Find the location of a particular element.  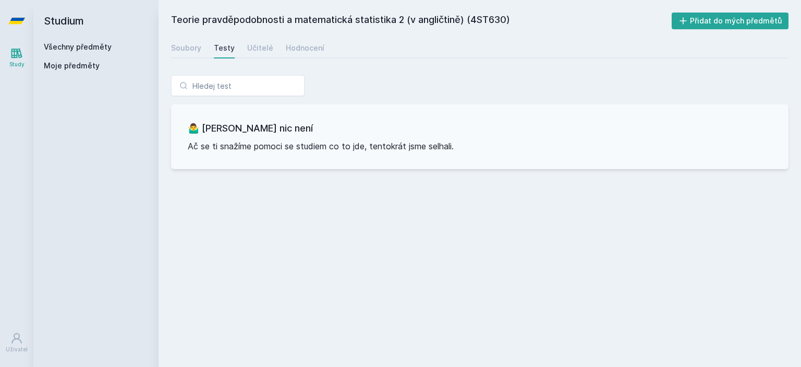

a: Hodnocení is located at coordinates (305, 48).